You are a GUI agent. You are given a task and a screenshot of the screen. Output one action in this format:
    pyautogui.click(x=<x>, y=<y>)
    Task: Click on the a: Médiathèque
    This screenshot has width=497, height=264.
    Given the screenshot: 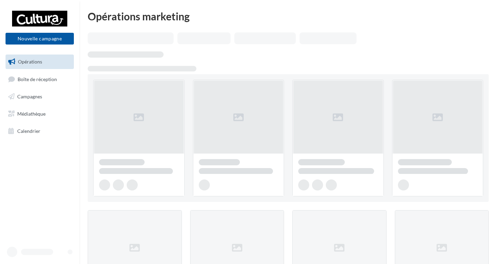 What is the action you would take?
    pyautogui.click(x=40, y=114)
    